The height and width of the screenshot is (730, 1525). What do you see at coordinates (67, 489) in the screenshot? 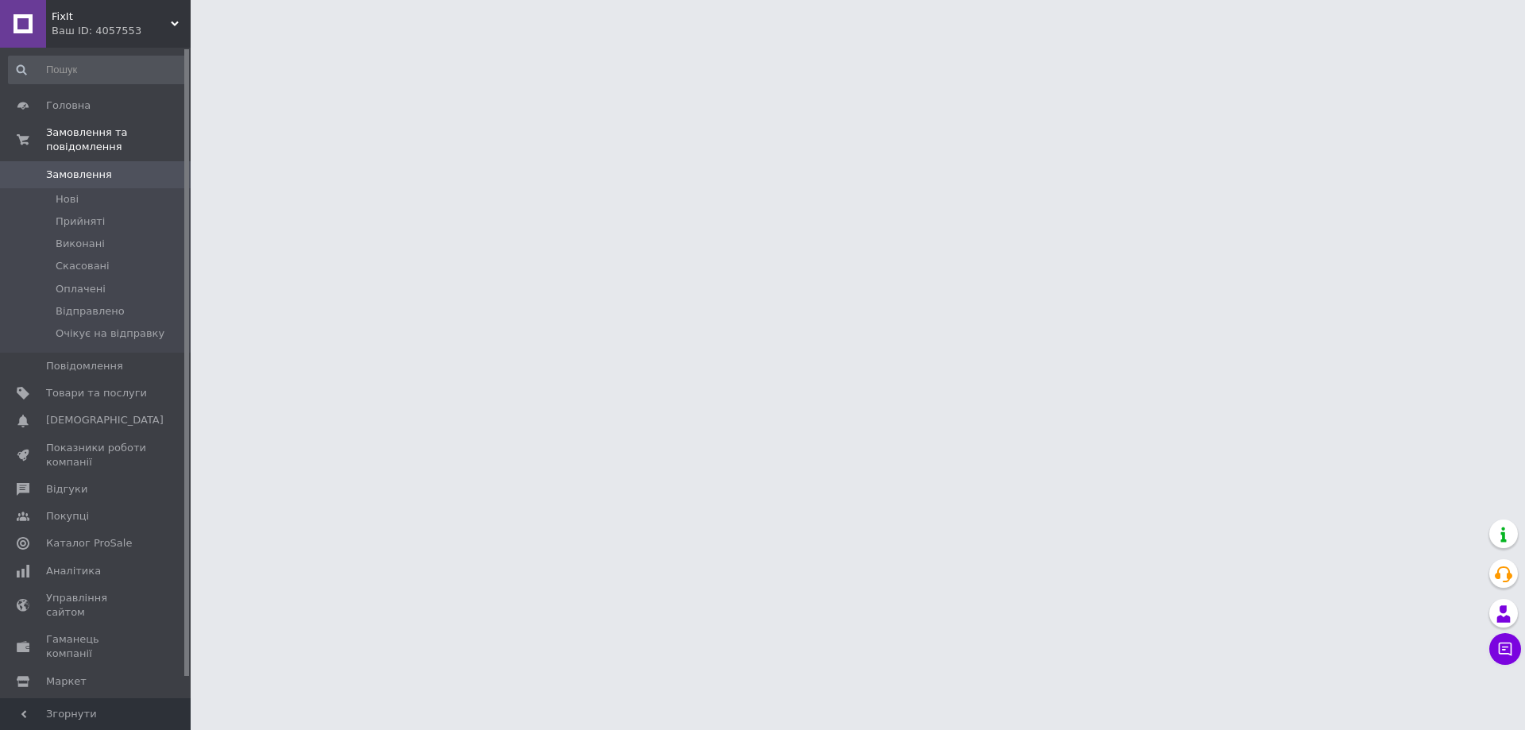
I see `span: Відгуки` at bounding box center [67, 489].